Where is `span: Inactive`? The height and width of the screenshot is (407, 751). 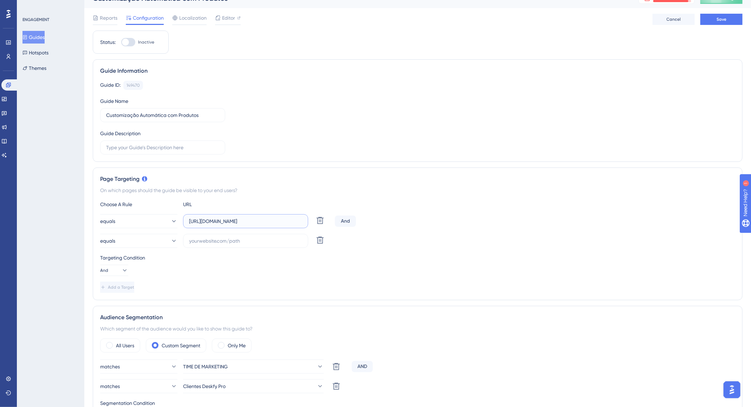 span: Inactive is located at coordinates (146, 42).